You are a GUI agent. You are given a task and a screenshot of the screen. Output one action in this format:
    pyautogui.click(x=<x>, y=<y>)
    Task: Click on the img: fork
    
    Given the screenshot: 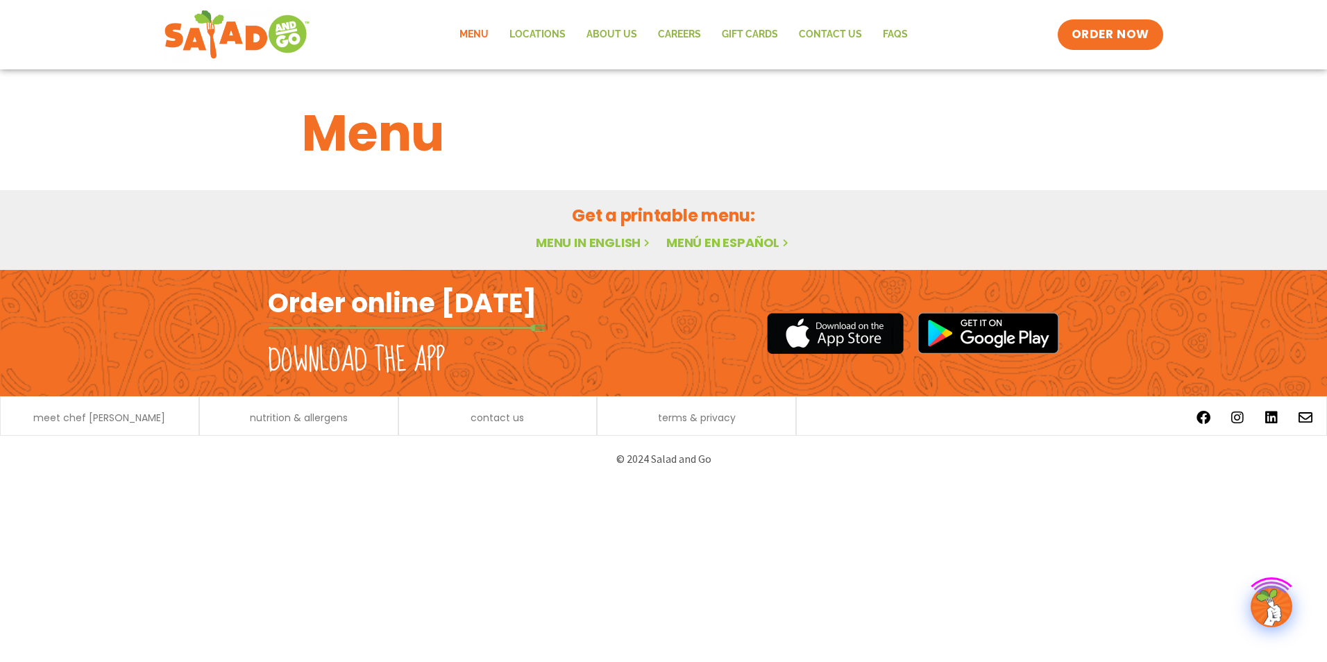 What is the action you would take?
    pyautogui.click(x=407, y=327)
    